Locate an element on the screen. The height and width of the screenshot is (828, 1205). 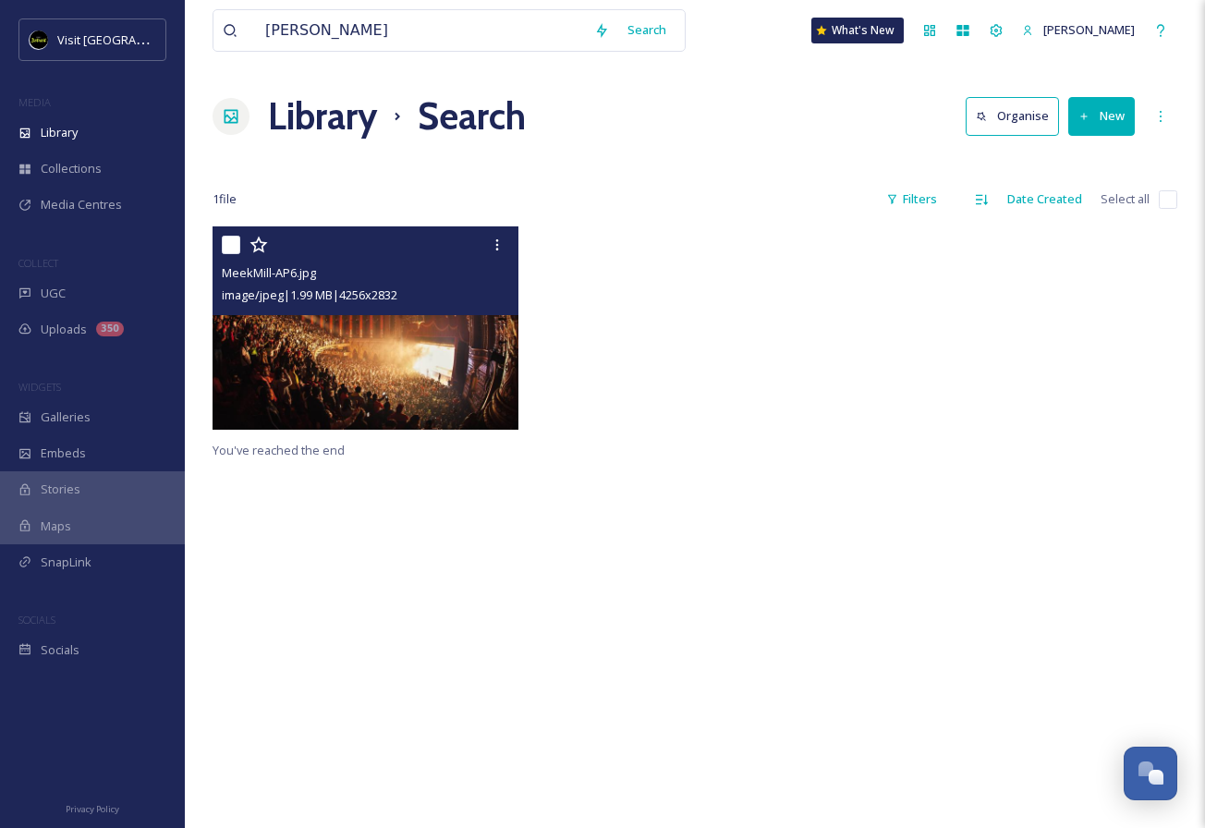
span: image/jpeg | 1.99 MB | 4256 x 2832 is located at coordinates (310, 295).